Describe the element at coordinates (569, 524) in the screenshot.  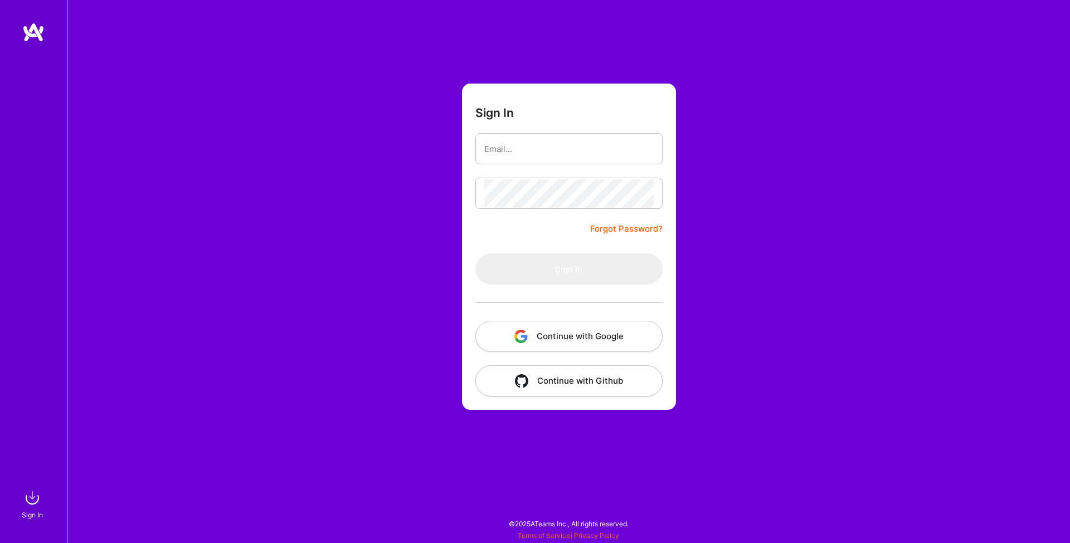
I see `div: © 2025 ATeams Inc., All rights reserved.` at that location.